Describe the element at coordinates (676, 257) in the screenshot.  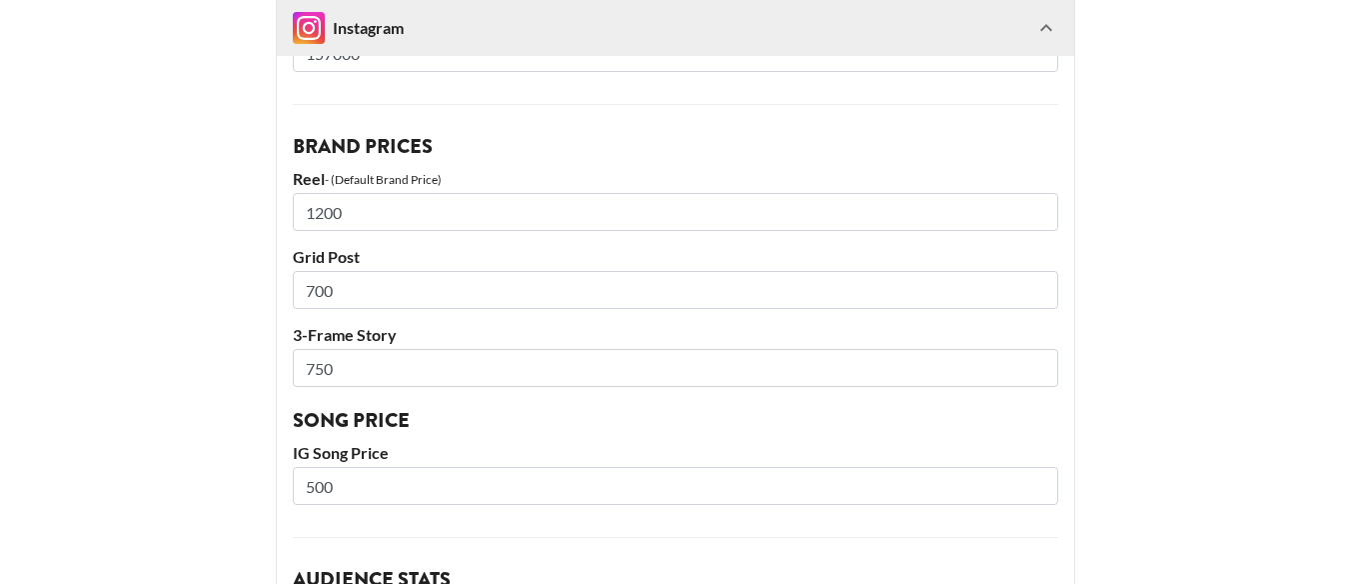
I see `label: Grid Post` at that location.